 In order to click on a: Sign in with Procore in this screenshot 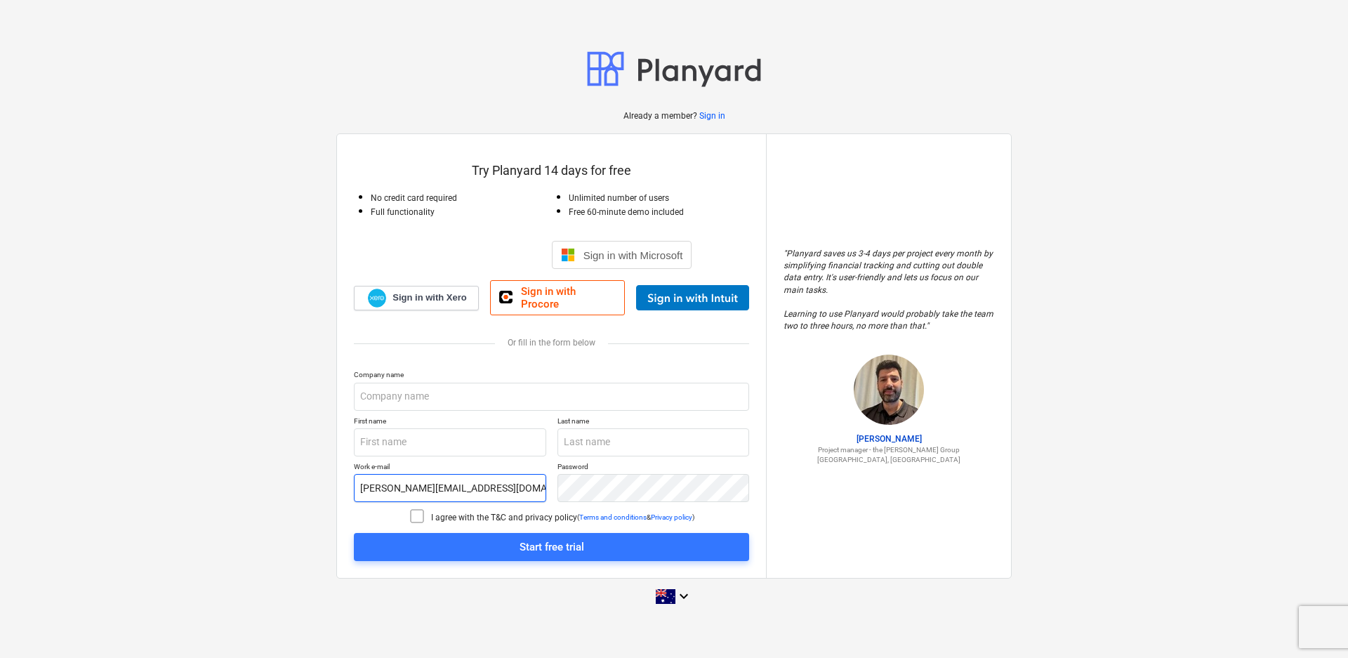, I will do `click(557, 298)`.